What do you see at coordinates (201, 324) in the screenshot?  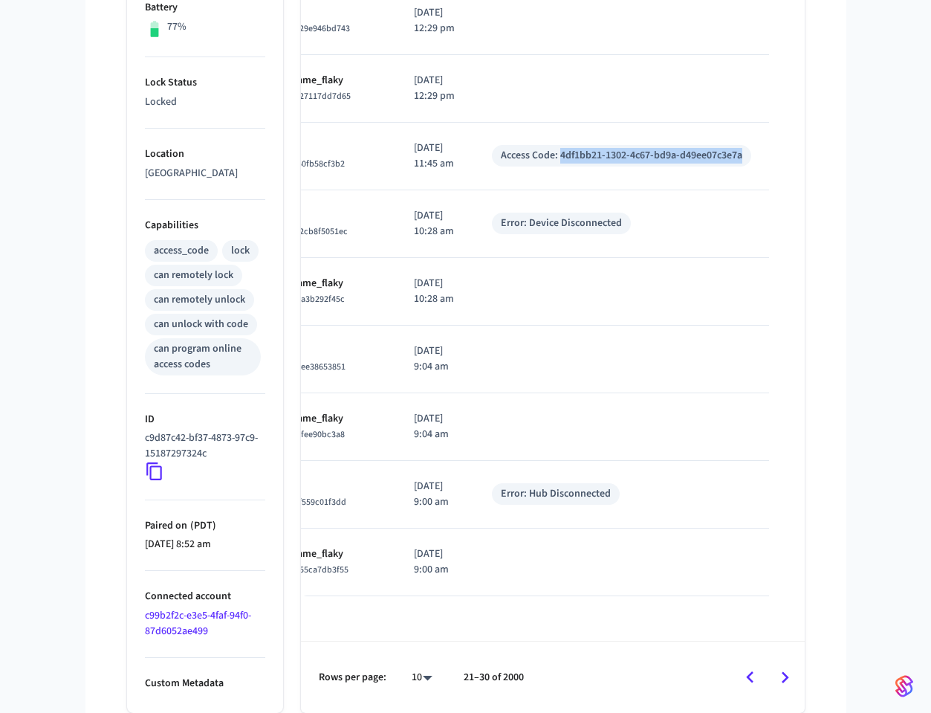 I see `div: can unlock with code` at bounding box center [201, 324].